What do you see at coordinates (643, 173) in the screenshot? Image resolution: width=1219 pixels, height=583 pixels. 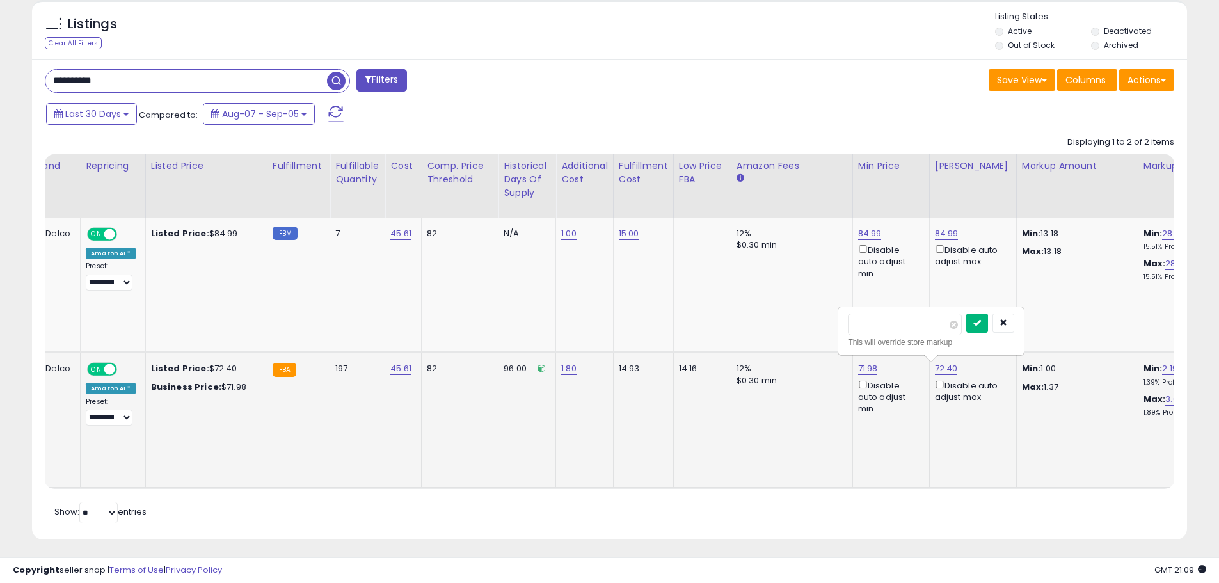 I see `div: Fulfillment Cost` at bounding box center [643, 173].